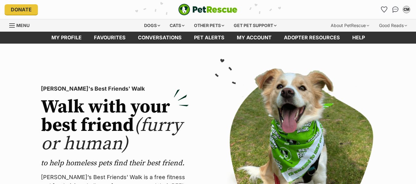 Image resolution: width=416 pixels, height=184 pixels. Describe the element at coordinates (208, 10) in the screenshot. I see `a: PetRescue` at that location.